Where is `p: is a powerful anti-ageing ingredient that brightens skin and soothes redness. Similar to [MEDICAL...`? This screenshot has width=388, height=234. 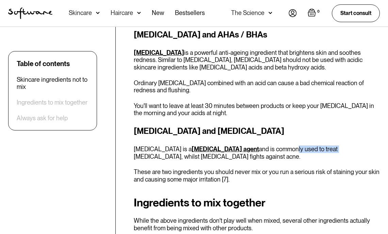 p: is a powerful anti-ageing ingredient that brightens skin and soothes redness. Similar to [MEDICAL... is located at coordinates (256, 60).